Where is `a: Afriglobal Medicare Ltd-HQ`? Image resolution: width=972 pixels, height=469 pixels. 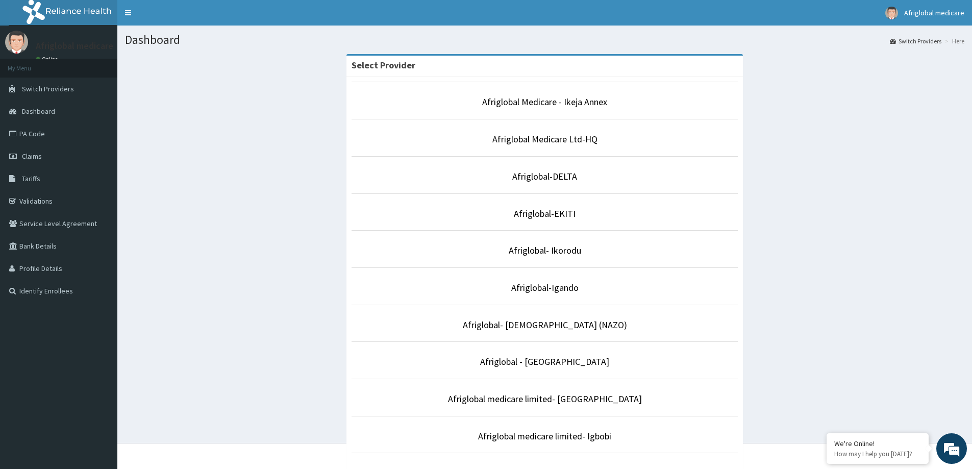 a: Afriglobal Medicare Ltd-HQ is located at coordinates (545, 139).